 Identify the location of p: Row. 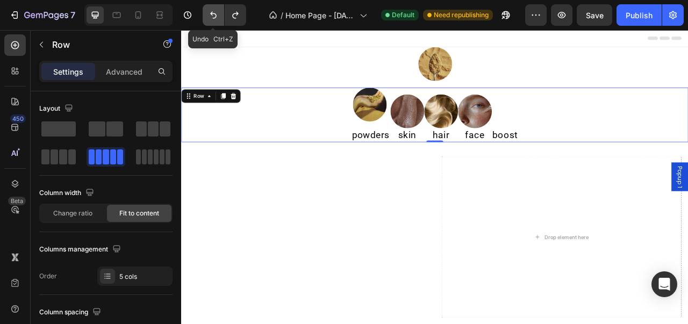
(98, 45).